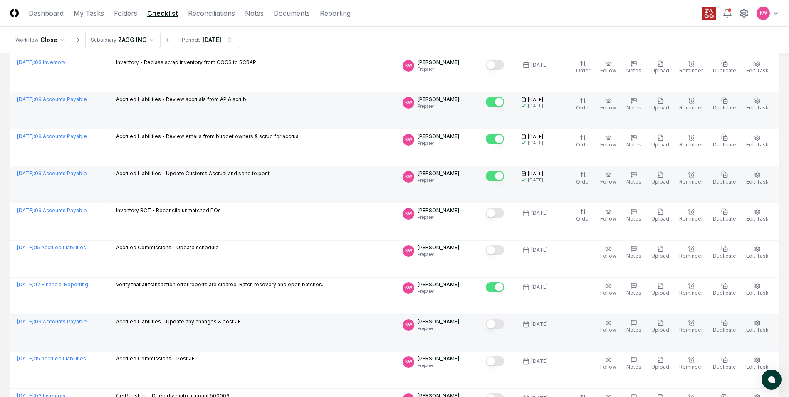  What do you see at coordinates (125, 40) in the screenshot?
I see `nav: breadcrumb` at bounding box center [125, 40].